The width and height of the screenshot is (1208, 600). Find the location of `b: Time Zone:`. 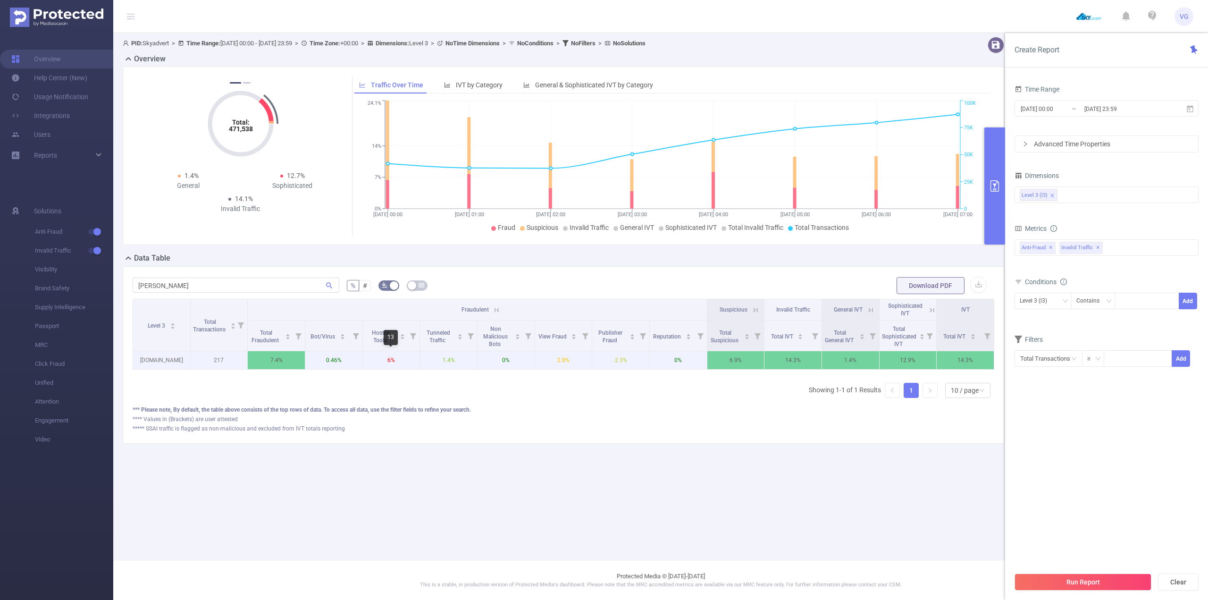

b: Time Zone: is located at coordinates (325, 43).